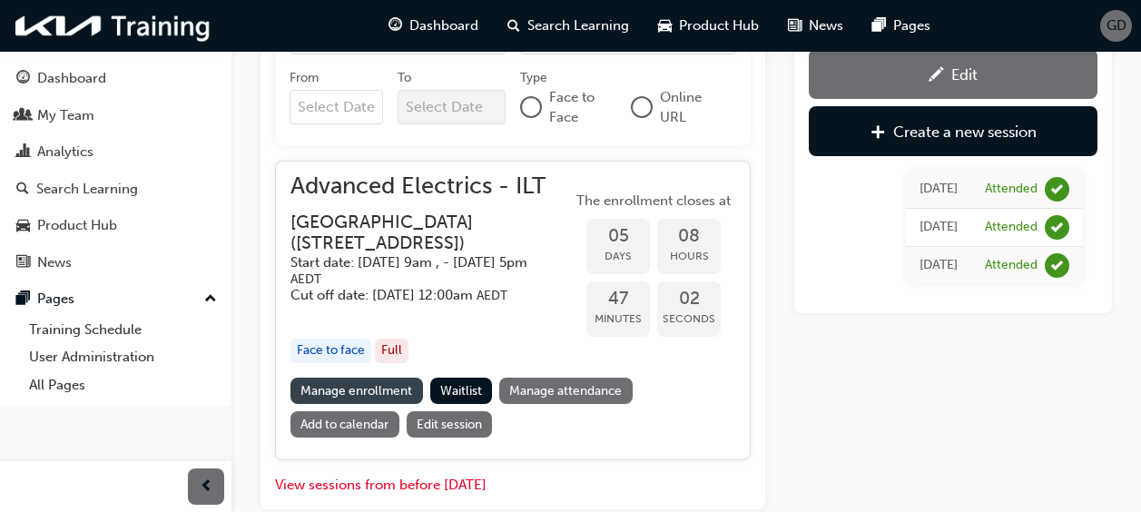  Describe the element at coordinates (336, 107) in the screenshot. I see `input: From` at that location.